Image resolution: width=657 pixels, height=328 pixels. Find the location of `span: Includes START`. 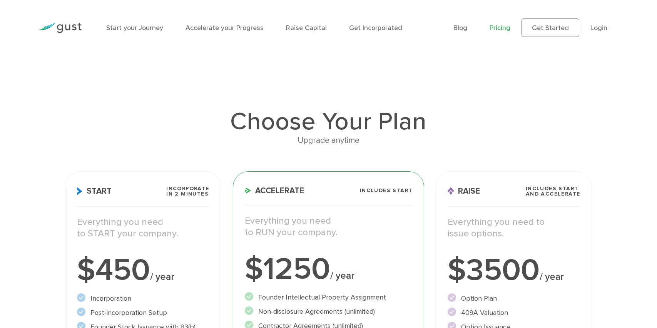

span: Includes START is located at coordinates (386, 190).